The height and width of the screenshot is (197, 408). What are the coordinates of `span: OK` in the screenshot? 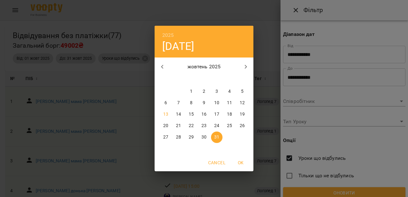 It's located at (240, 163).